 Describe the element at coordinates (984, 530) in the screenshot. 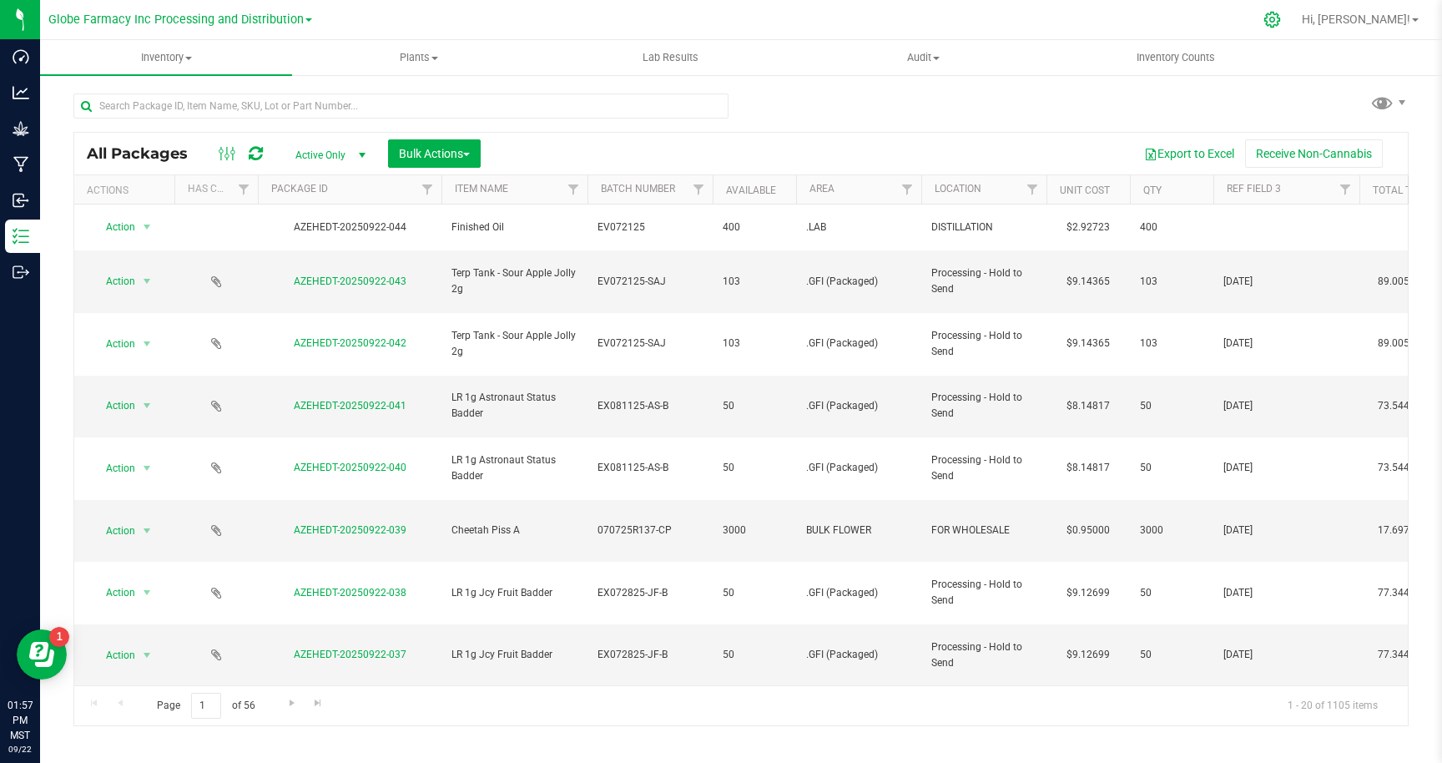

I see `span: FOR WHOLESALE` at that location.